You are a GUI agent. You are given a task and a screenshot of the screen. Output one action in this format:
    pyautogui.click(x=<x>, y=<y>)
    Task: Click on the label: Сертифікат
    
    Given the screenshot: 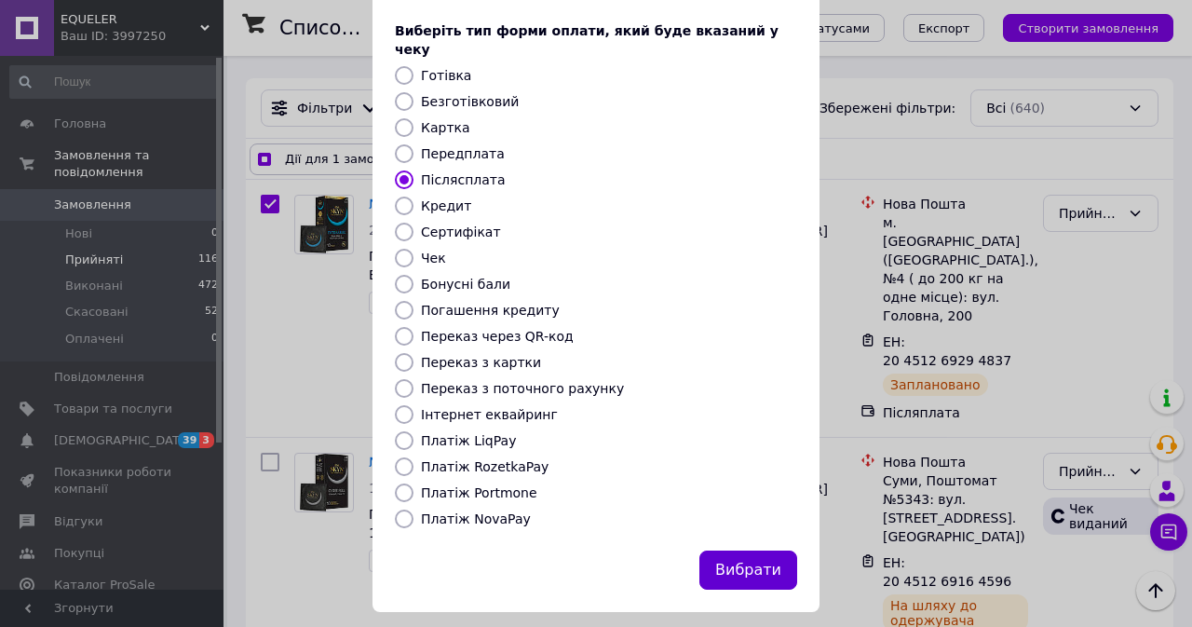 What is the action you would take?
    pyautogui.click(x=461, y=232)
    